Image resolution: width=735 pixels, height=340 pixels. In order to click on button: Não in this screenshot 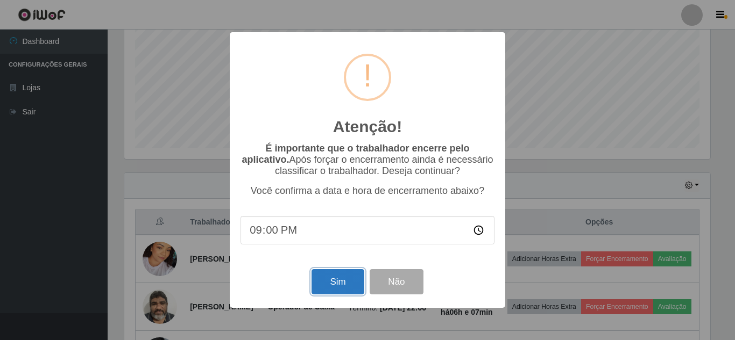, I will do `click(396, 282)`.